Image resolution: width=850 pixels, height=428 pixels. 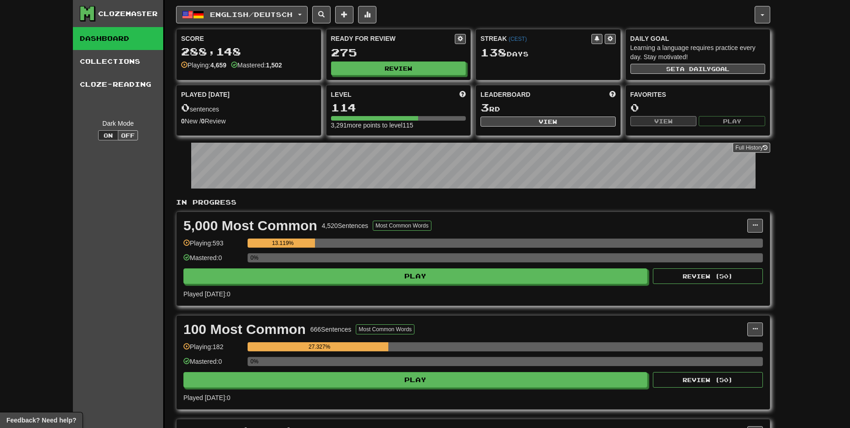 I want to click on div: Clozemaster, so click(x=128, y=14).